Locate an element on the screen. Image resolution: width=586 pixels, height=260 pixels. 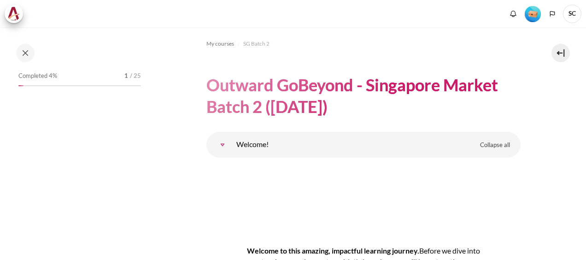
a: SG Batch 2 is located at coordinates (256, 44).